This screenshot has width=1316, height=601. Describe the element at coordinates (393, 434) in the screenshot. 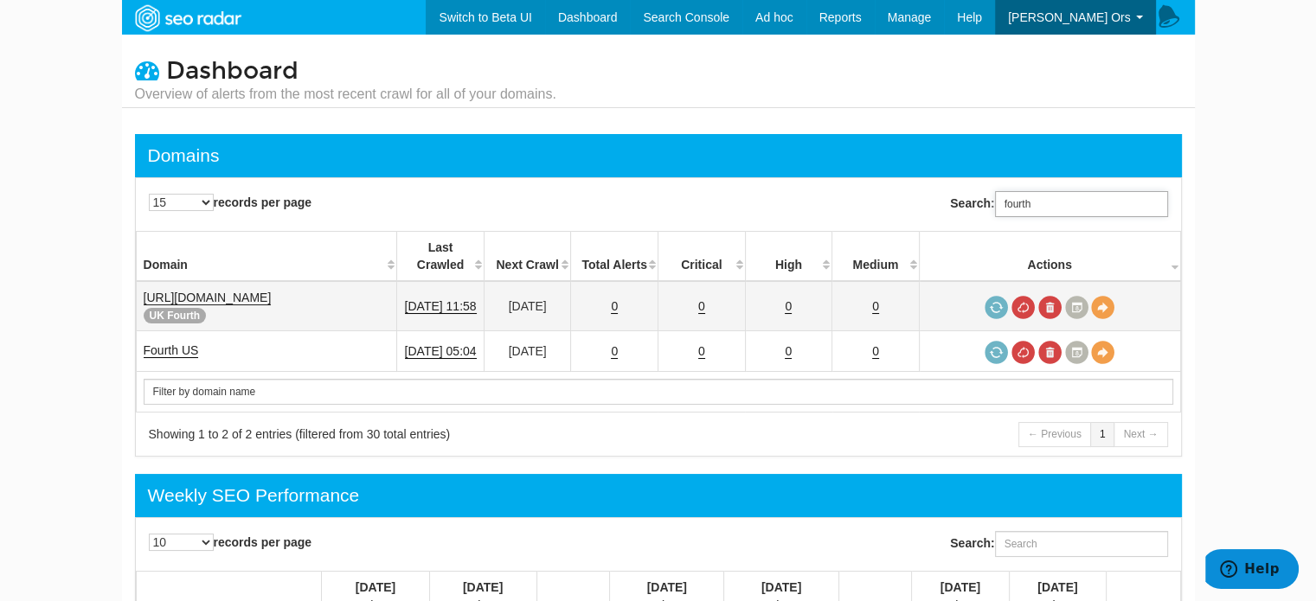

I see `div: Showing 1 to 2 of 2 entries (filtered from 30 total entries)` at that location.